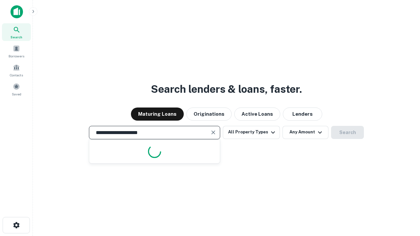  Describe the element at coordinates (16, 70) in the screenshot. I see `a: Contacts` at that location.